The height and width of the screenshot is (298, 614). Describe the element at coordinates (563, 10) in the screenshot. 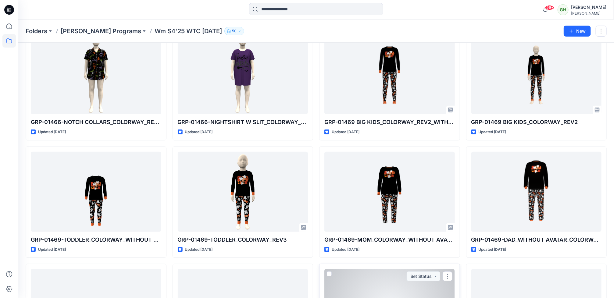

I see `div: GH` at that location.